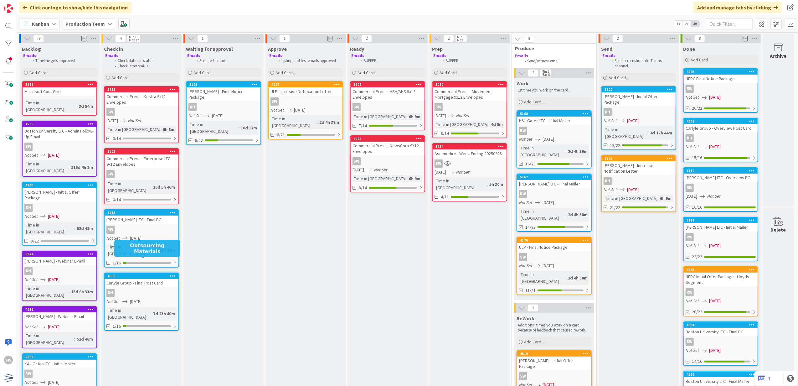 This screenshot has width=798, height=386. Describe the element at coordinates (60, 185) in the screenshot. I see `div: 4930` at that location.